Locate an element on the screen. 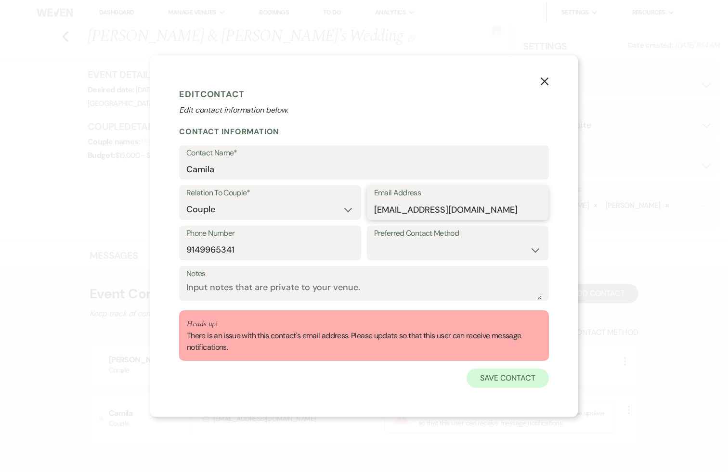 The width and height of the screenshot is (728, 472). p: Edit contact information below. is located at coordinates (364, 110).